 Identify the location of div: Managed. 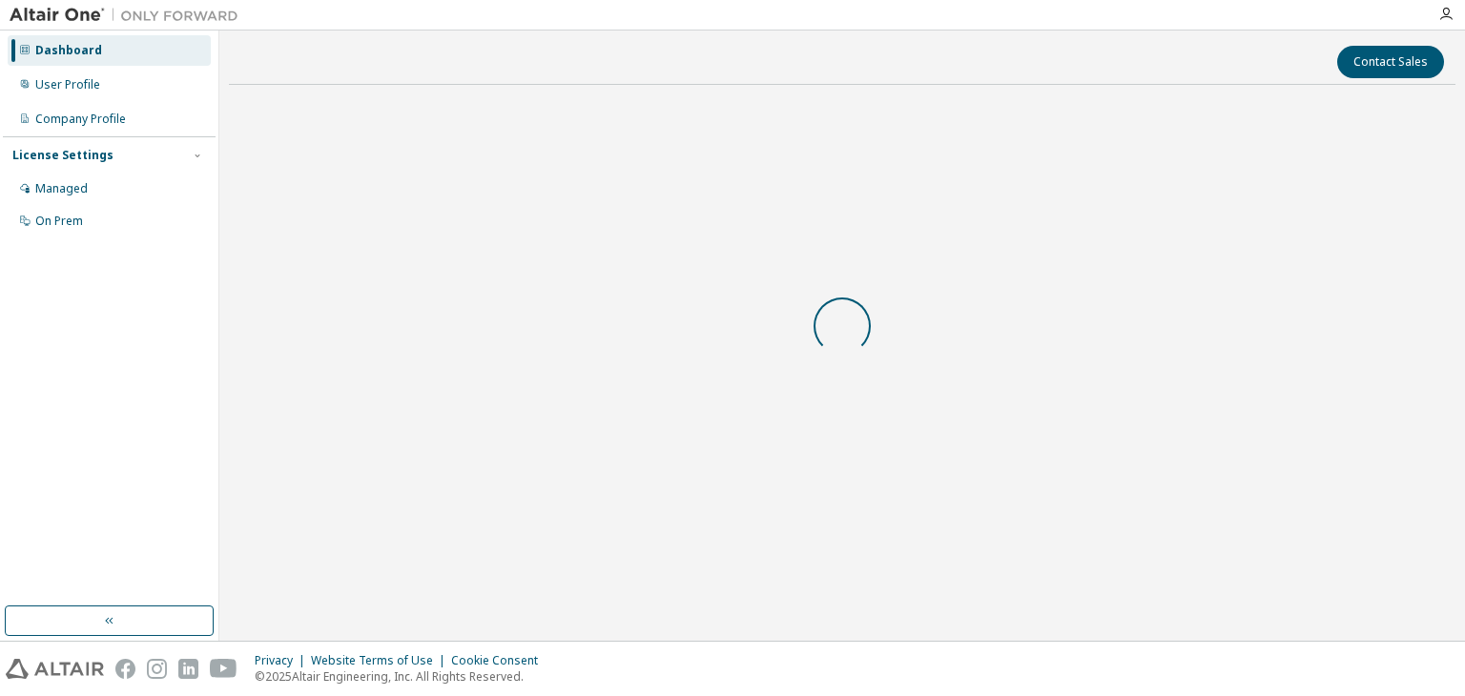
(61, 189).